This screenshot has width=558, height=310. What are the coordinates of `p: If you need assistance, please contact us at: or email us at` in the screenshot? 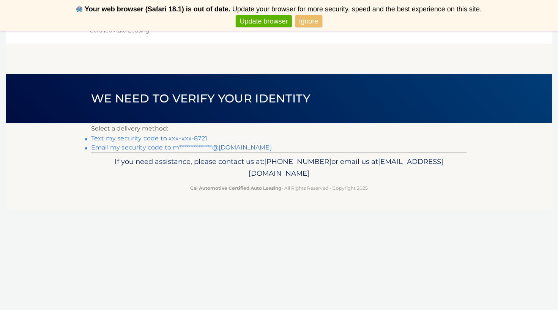 It's located at (279, 168).